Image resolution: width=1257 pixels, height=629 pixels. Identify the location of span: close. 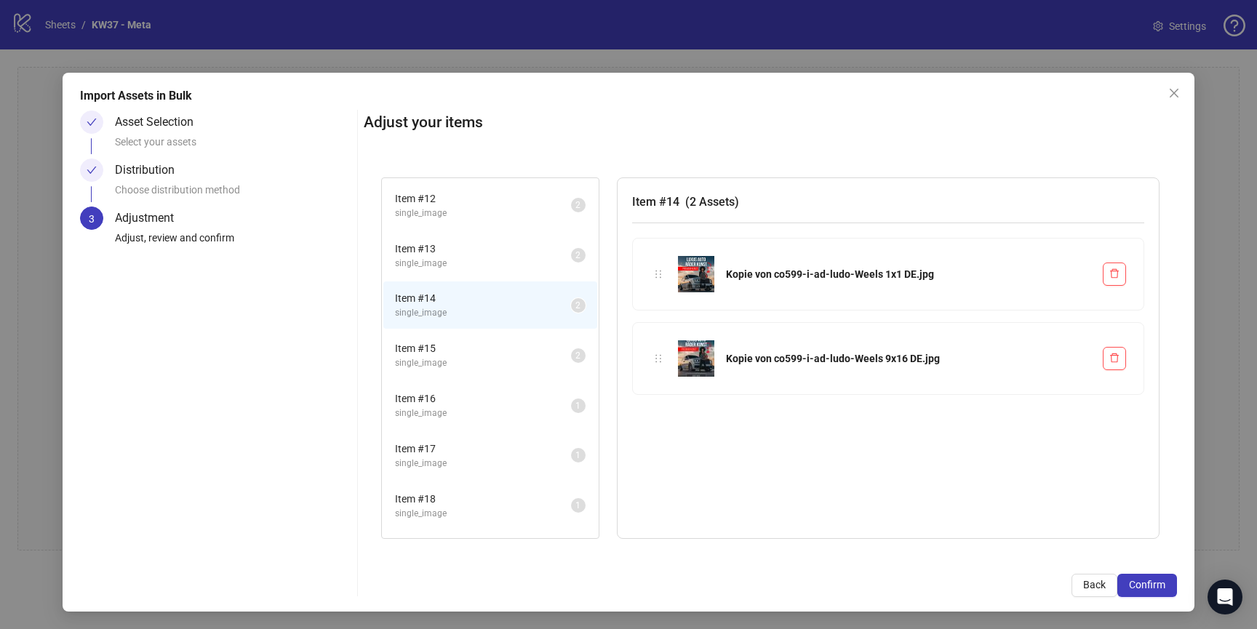
(1174, 93).